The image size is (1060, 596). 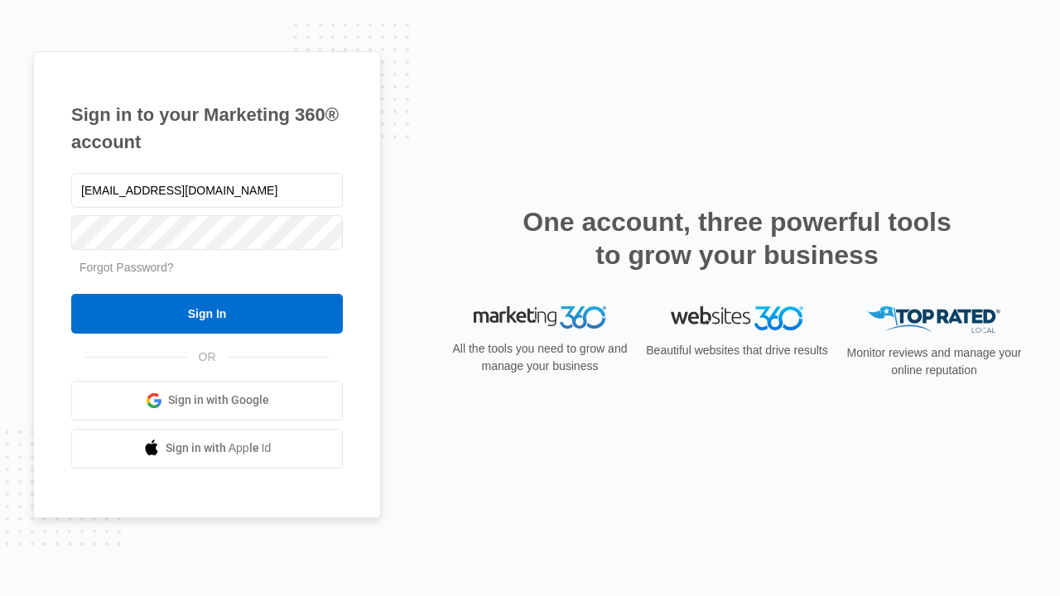 What do you see at coordinates (207, 128) in the screenshot?
I see `h1: Sign in to your Marketing 360® account` at bounding box center [207, 128].